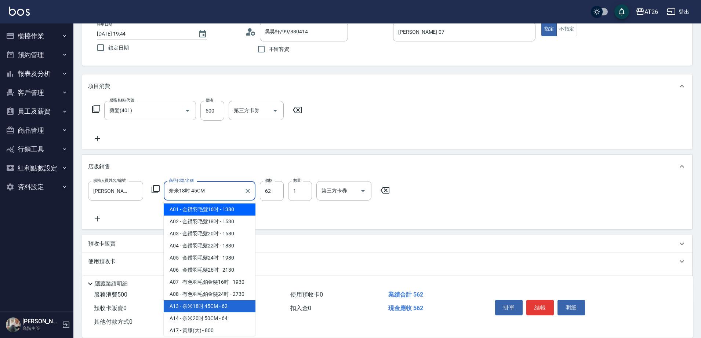 This screenshot has height=338, width=701. What do you see at coordinates (306, 295) in the screenshot?
I see `span: 使用預收卡 0` at bounding box center [306, 295].